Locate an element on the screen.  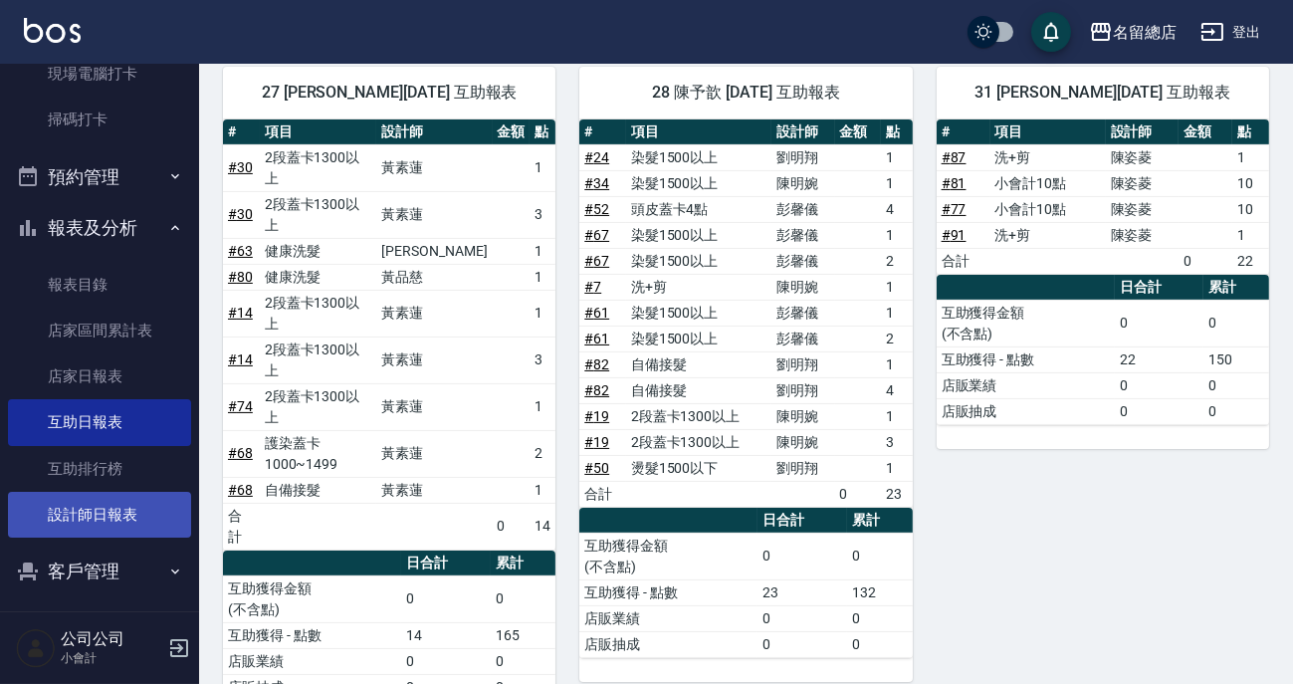
a: 設計師日報表 is located at coordinates (100, 514).